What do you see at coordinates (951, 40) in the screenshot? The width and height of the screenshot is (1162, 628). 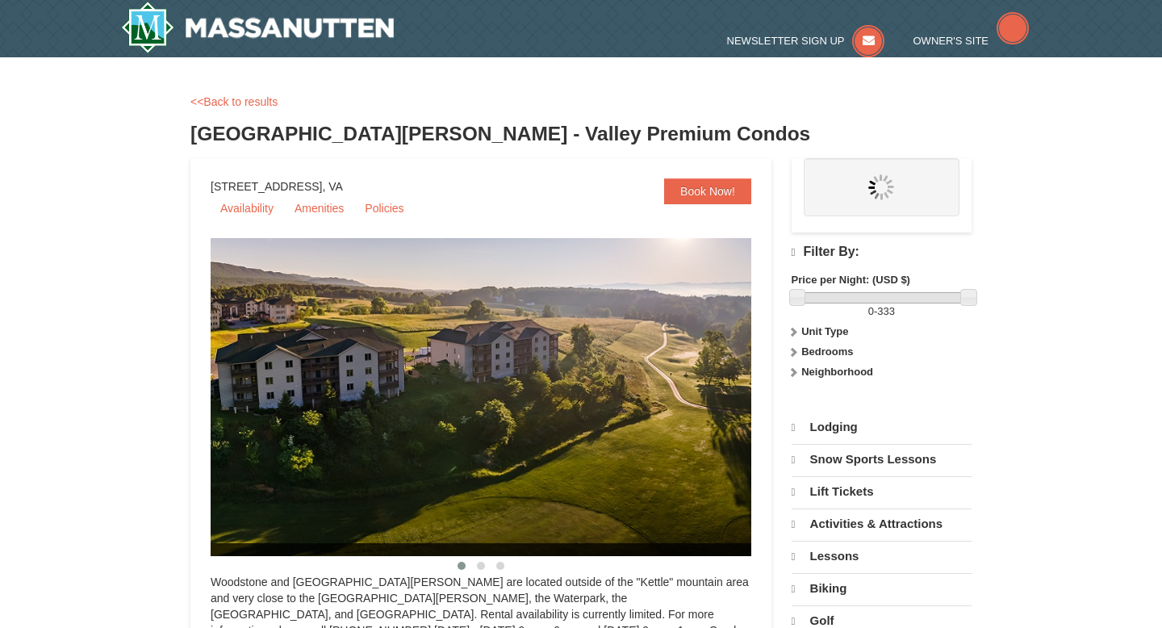 I see `span: Owner's Site` at bounding box center [951, 40].